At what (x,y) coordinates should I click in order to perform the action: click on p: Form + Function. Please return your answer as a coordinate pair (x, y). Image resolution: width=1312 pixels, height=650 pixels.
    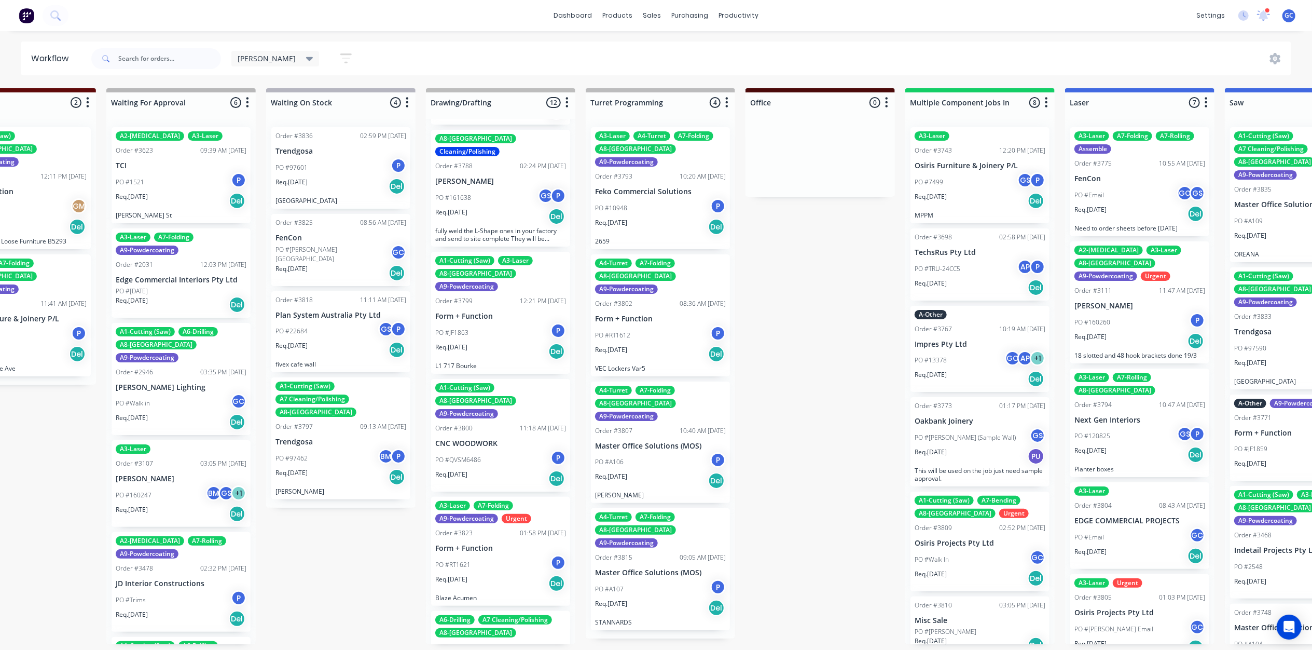
    Looking at the image, I should click on (660, 319).